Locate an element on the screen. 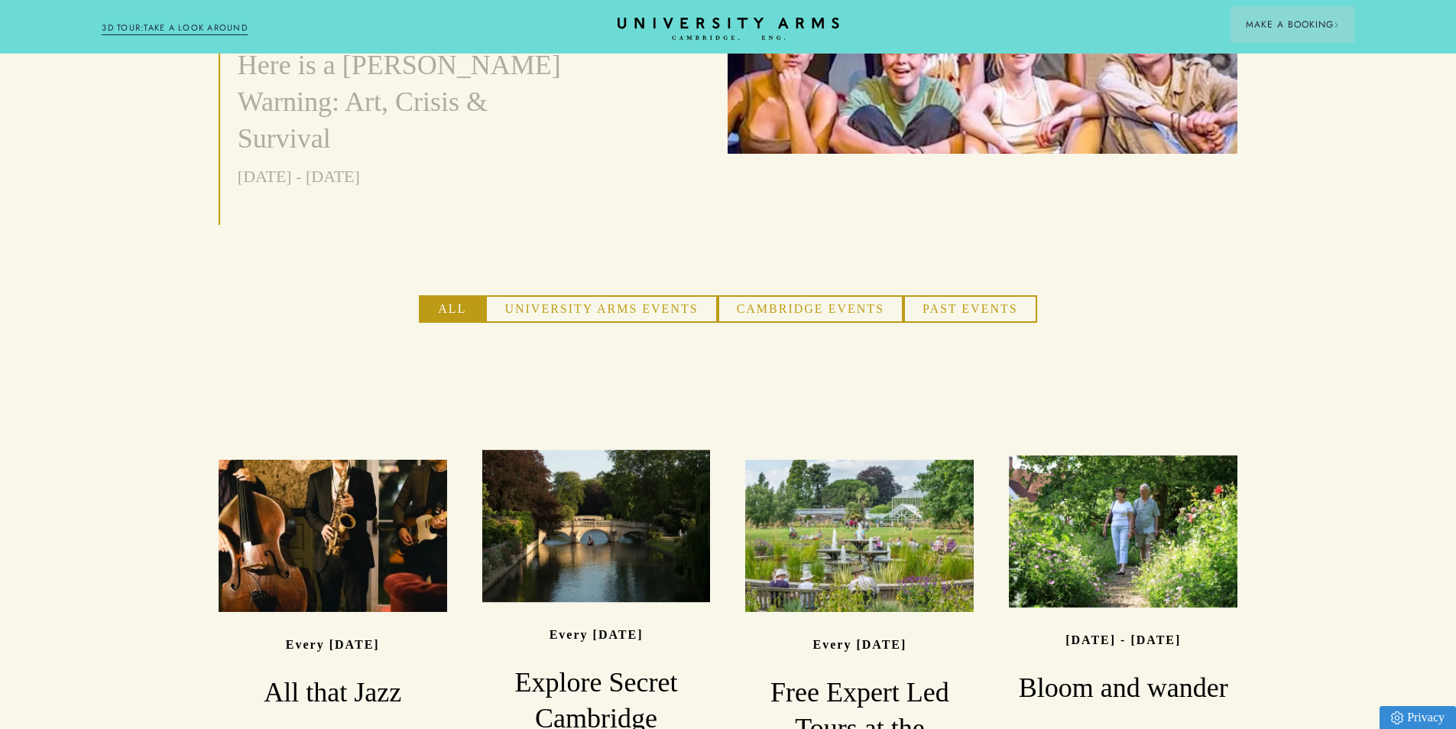 Image resolution: width=1456 pixels, height=729 pixels. h3: Bloom and wander is located at coordinates (1123, 688).